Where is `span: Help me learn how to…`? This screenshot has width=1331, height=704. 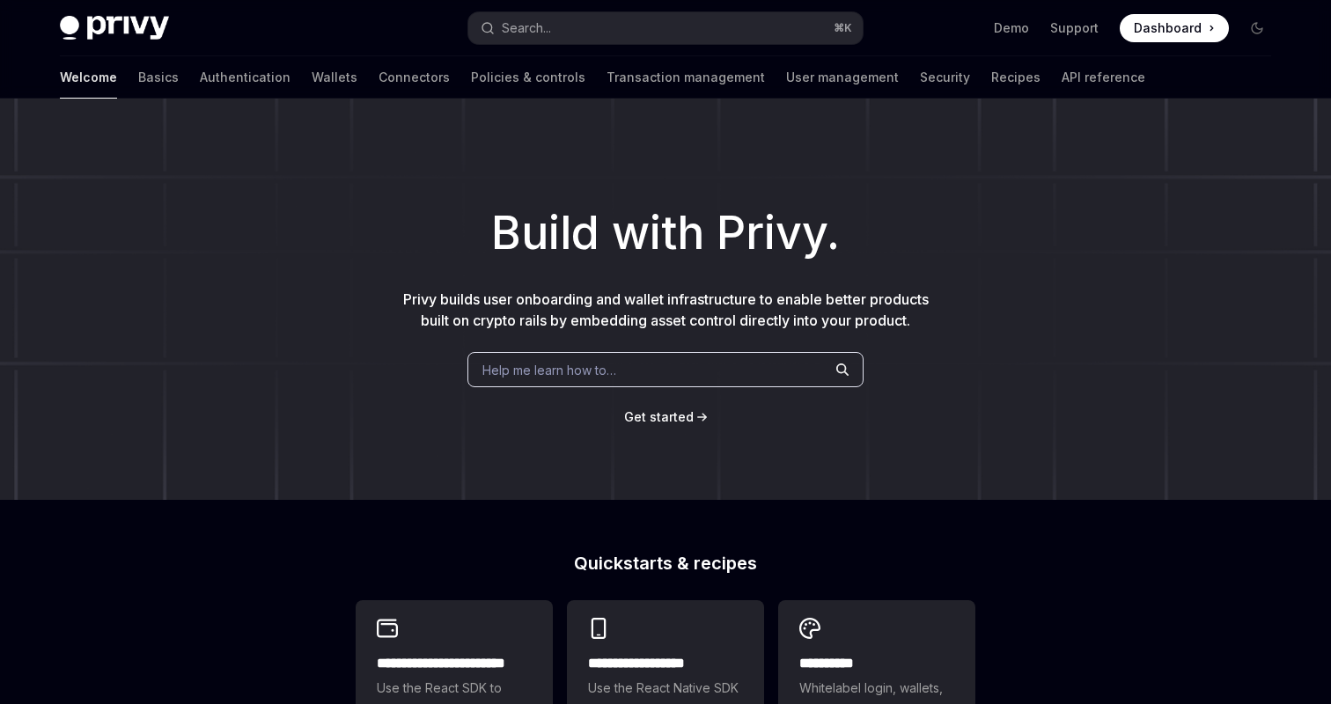
span: Help me learn how to… is located at coordinates (549, 370).